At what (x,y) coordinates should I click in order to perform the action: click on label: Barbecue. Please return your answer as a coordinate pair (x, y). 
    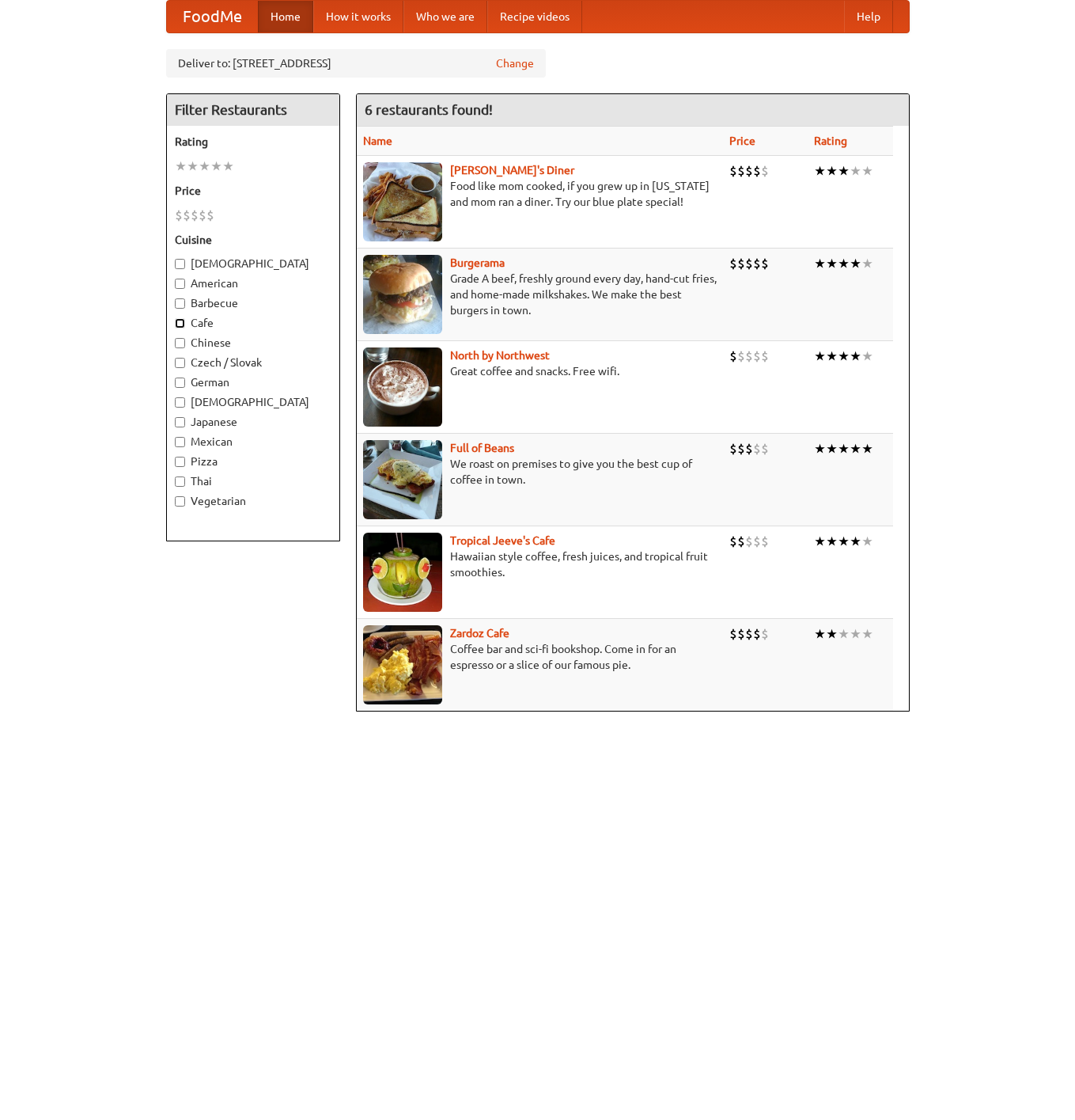
    Looking at the image, I should click on (253, 303).